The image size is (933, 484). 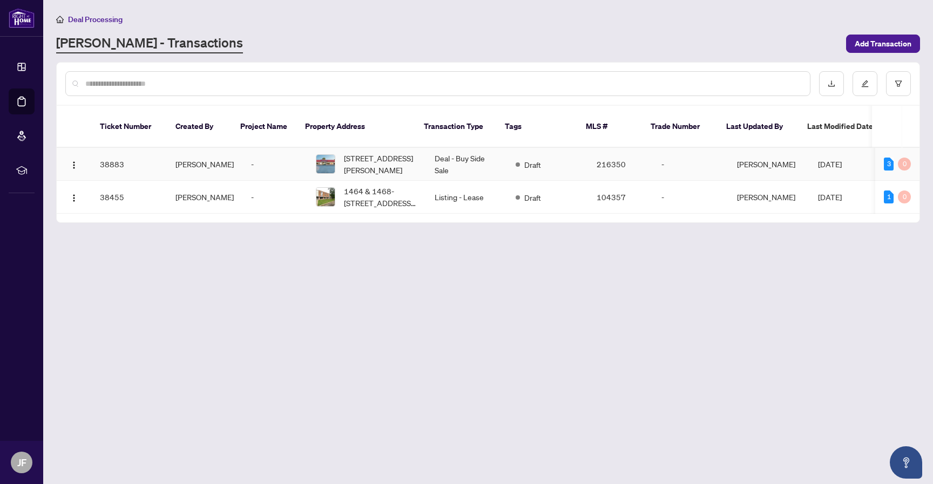 I want to click on td: 38883, so click(x=129, y=164).